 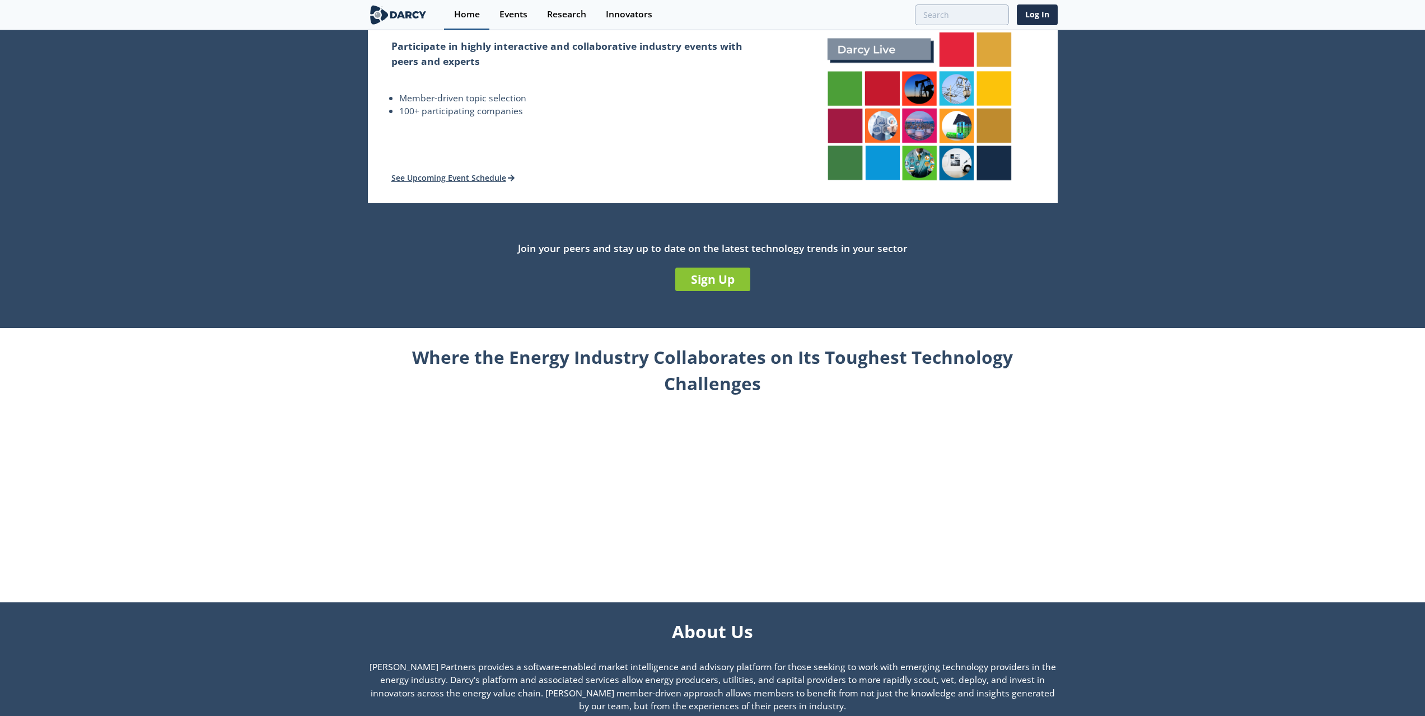 I want to click on h2: Participate in highly interactive and collaborative industry events with peers and experts, so click(x=574, y=53).